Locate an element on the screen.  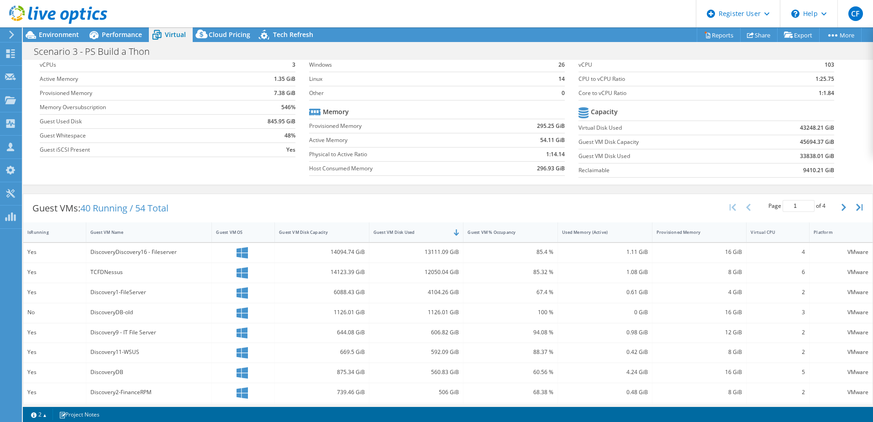
div: 12 GiB is located at coordinates (699, 332).